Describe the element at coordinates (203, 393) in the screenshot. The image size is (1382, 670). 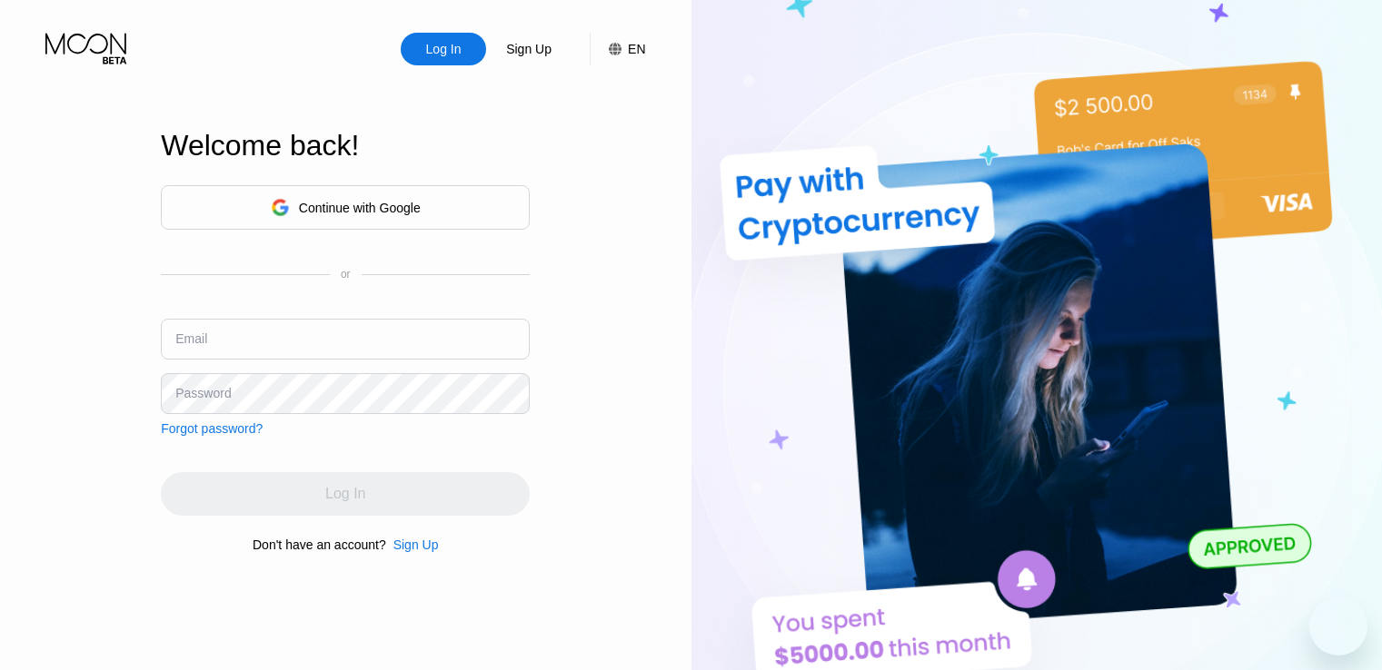
I see `div: Password` at that location.